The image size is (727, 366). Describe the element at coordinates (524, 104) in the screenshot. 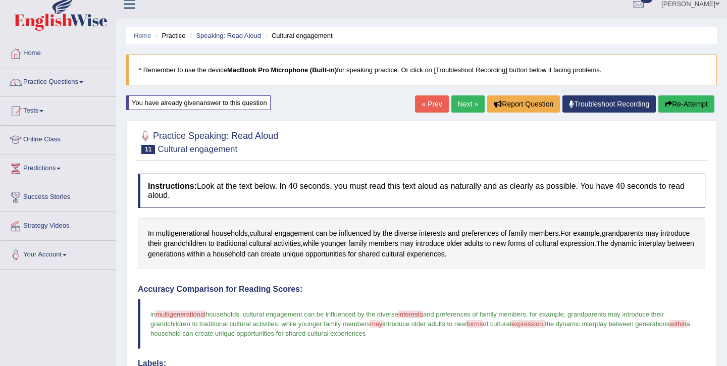

I see `button: Report Question` at that location.